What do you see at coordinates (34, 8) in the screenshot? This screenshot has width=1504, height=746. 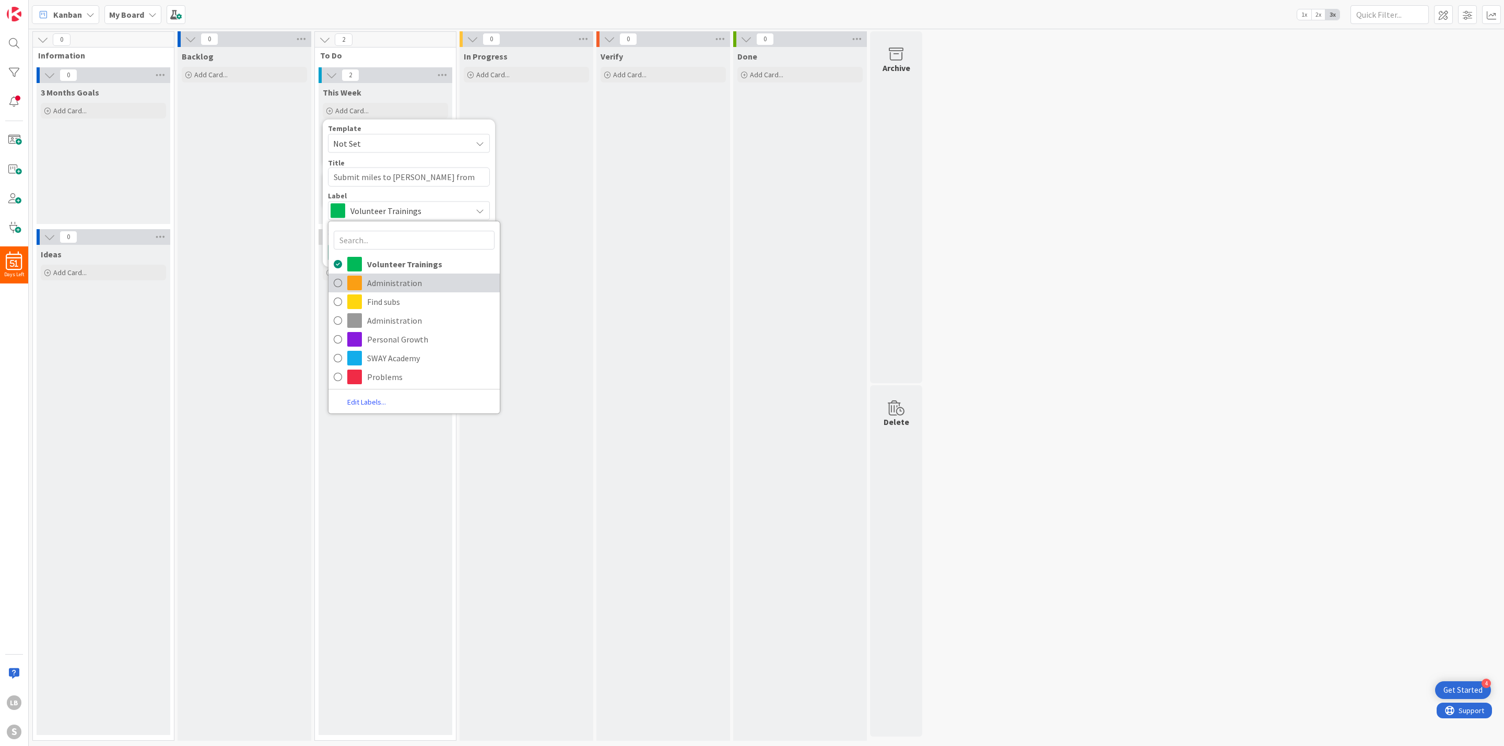 I see `span: Support` at bounding box center [34, 8].